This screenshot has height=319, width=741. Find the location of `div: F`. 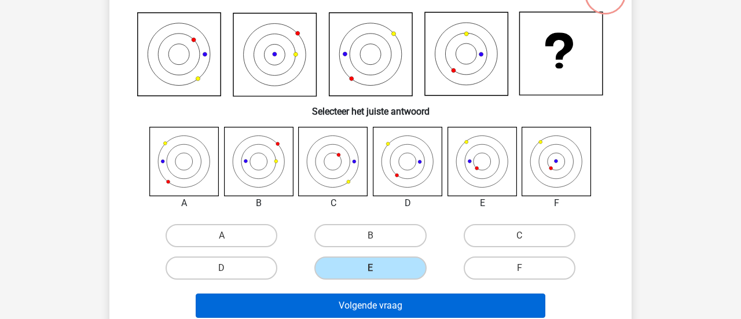

div: F is located at coordinates (556, 203).